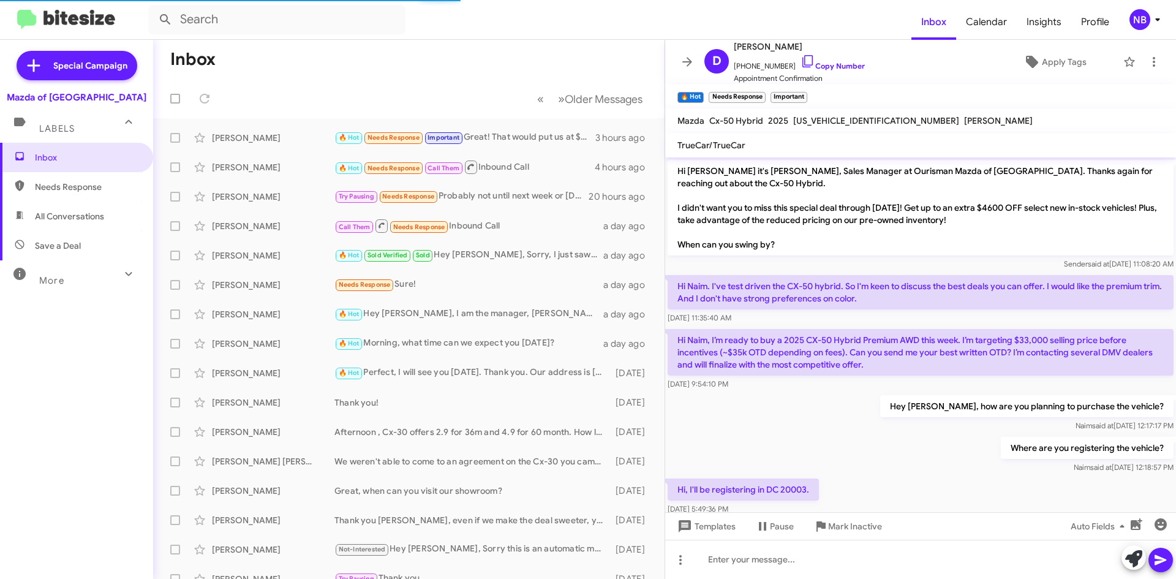  Describe the element at coordinates (737, 97) in the screenshot. I see `small: Needs Response` at that location.